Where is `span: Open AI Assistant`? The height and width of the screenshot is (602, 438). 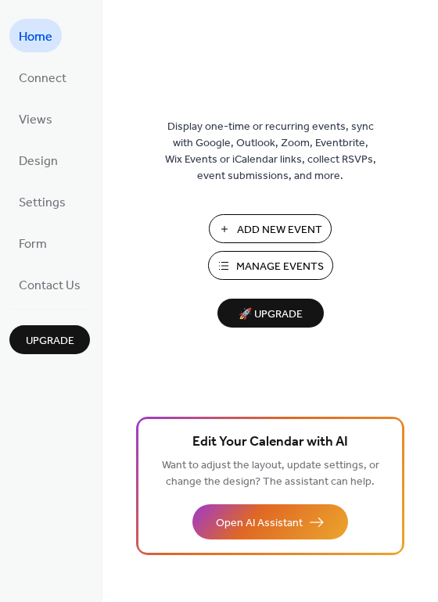 span: Open AI Assistant is located at coordinates (259, 523).